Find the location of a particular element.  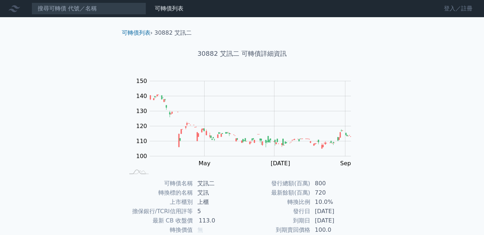

td: 可轉債名稱 is located at coordinates (159, 184).